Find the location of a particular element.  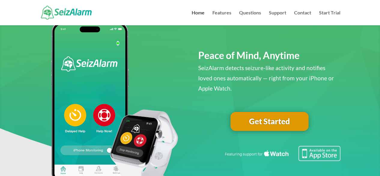

img: SeizAlarm is located at coordinates (66, 12).